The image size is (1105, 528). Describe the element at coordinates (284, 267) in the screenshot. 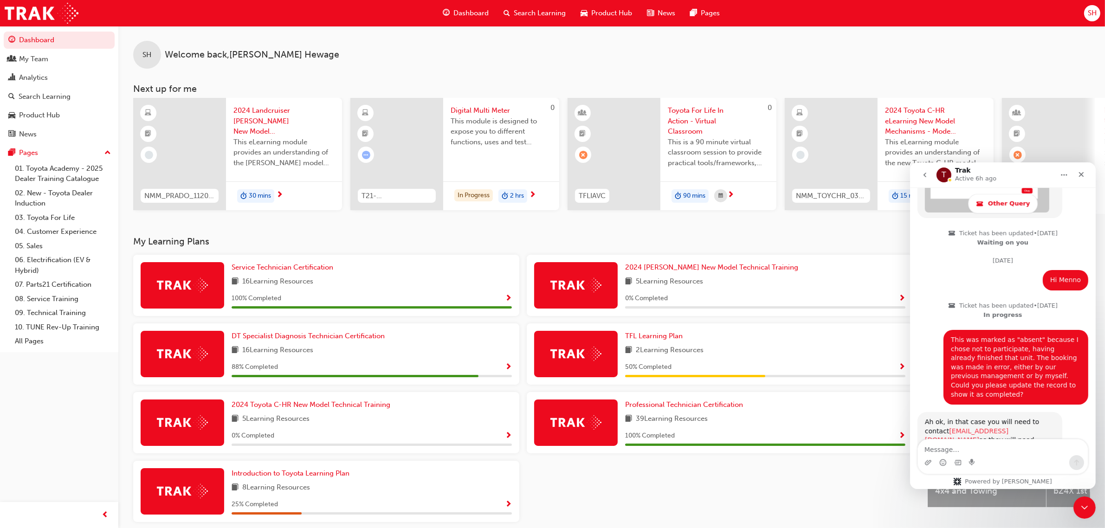

I see `a: Service Technician Certification` at that location.